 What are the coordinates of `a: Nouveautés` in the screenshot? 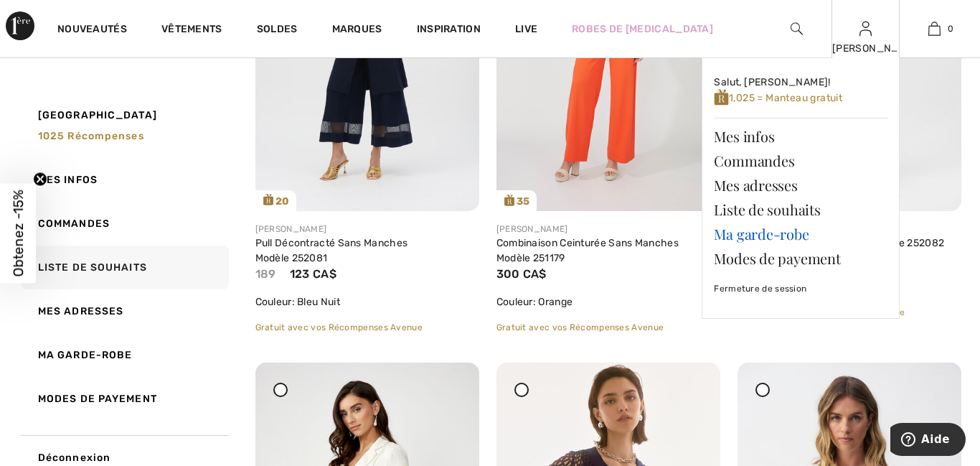 It's located at (92, 30).